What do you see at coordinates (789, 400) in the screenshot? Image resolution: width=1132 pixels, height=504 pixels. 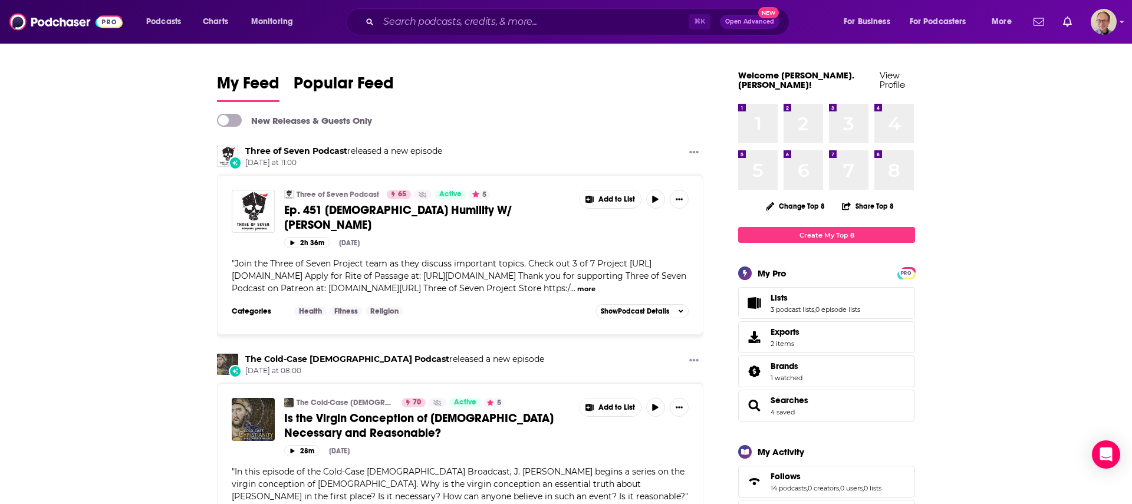 I see `a: Searches` at bounding box center [789, 400].